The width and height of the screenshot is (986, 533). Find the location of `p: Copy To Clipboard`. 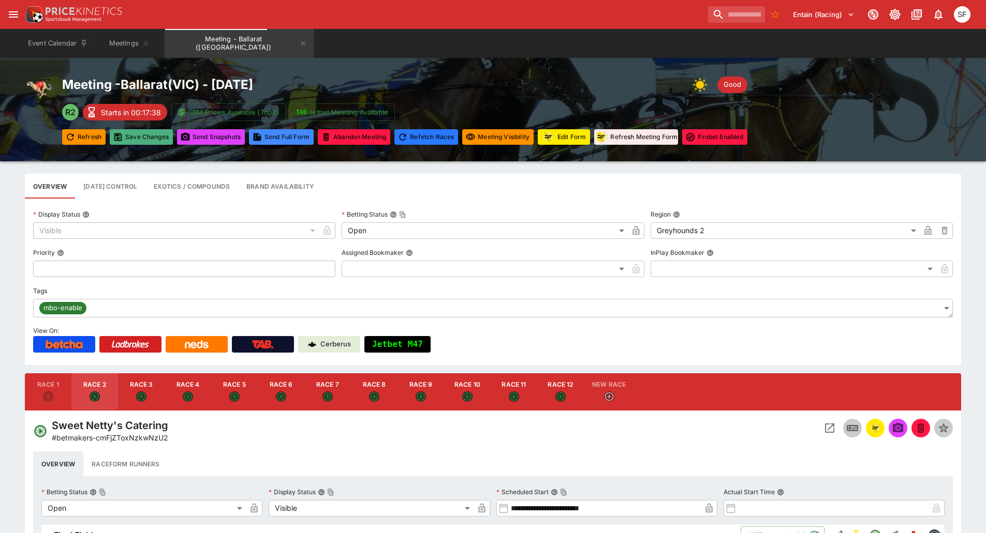

p: Copy To Clipboard is located at coordinates (110, 438).